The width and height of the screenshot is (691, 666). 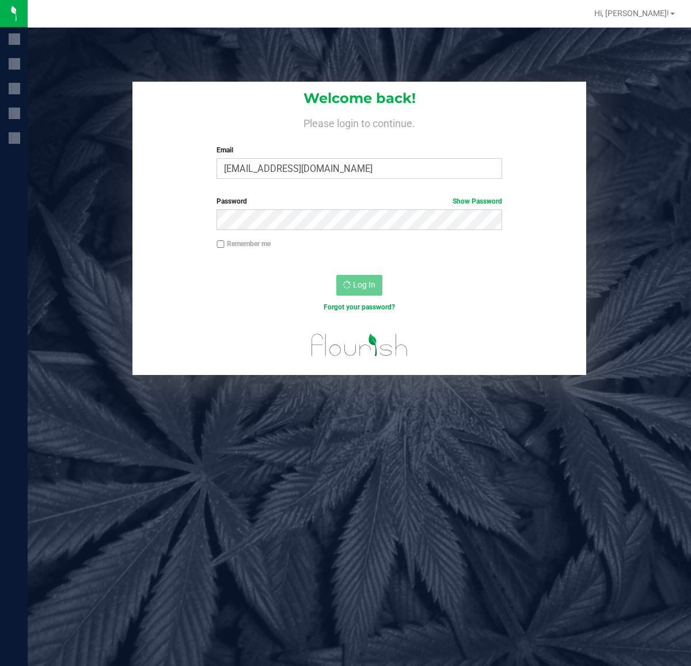 What do you see at coordinates (231, 201) in the screenshot?
I see `span: Password` at bounding box center [231, 201].